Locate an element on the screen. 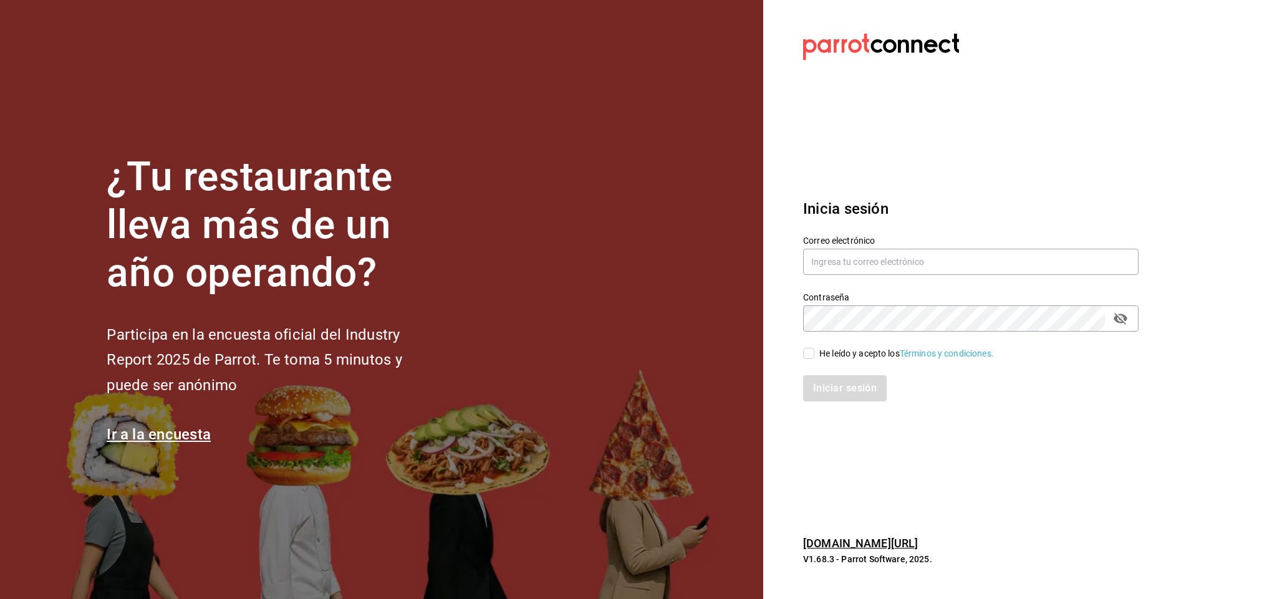 This screenshot has width=1272, height=599. h2: Participa en la encuesta oficial del Industry Report 2025 de Parrot. Te toma 5 minutos y puede se... is located at coordinates (275, 360).